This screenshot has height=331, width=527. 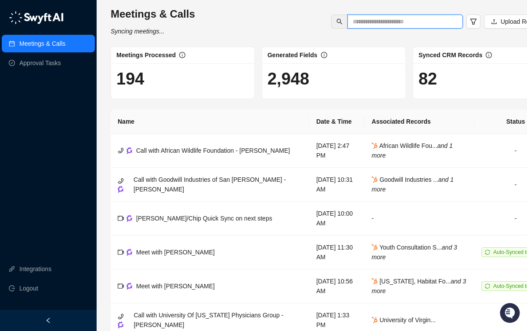 I want to click on span: Generated Fields, so click(x=293, y=55).